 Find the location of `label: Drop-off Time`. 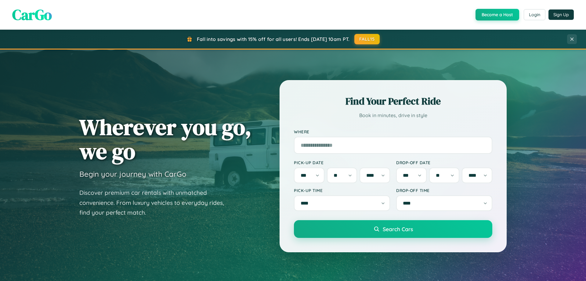

label: Drop-off Time is located at coordinates (444, 190).